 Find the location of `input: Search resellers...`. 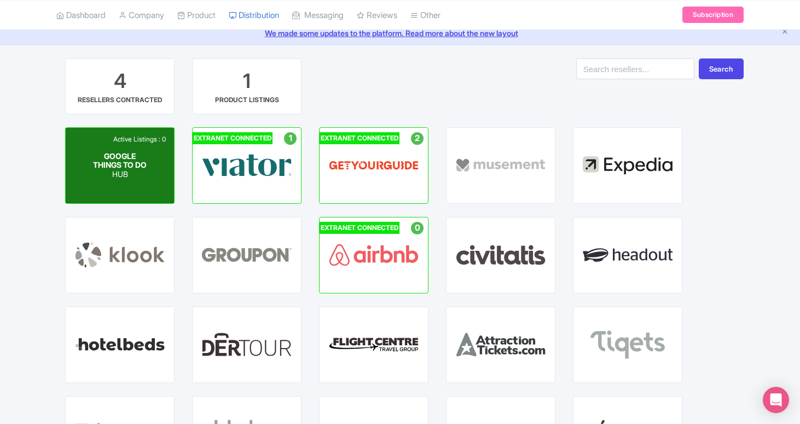

input: Search resellers... is located at coordinates (635, 69).